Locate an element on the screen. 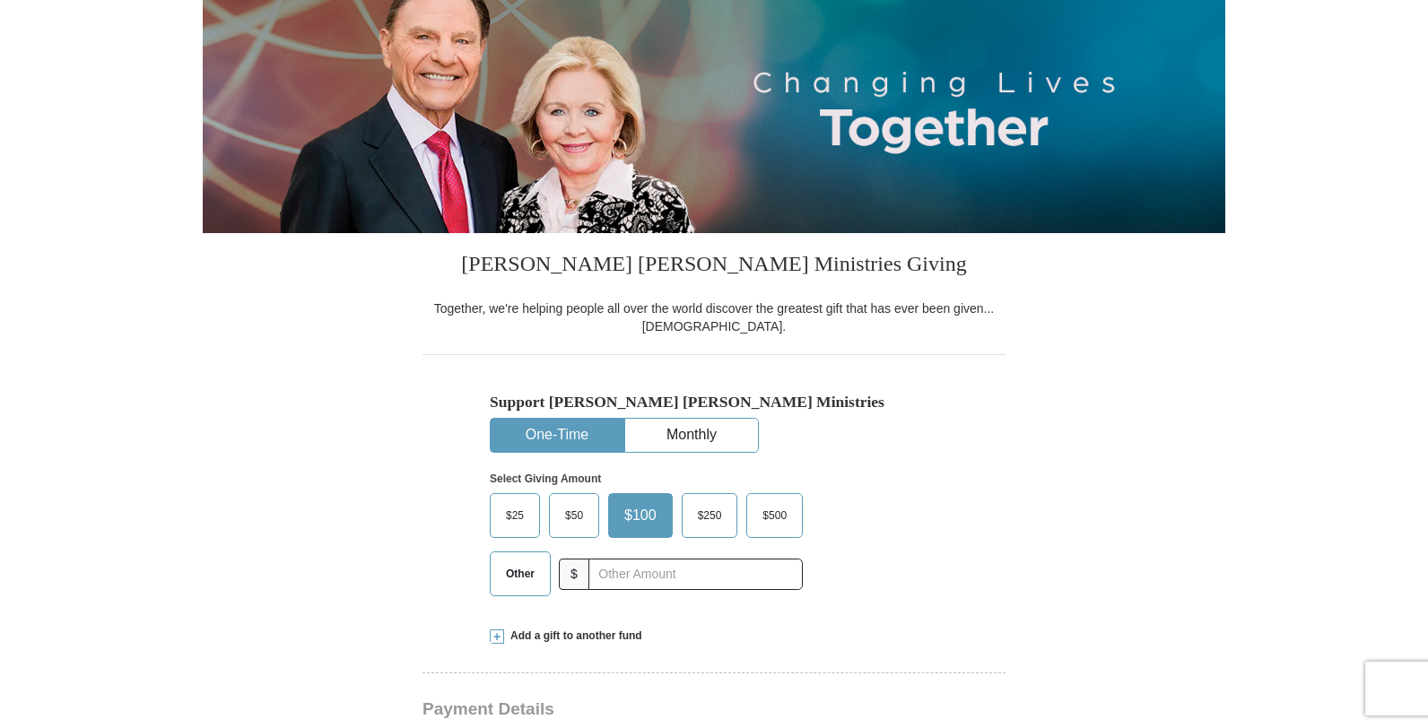 The image size is (1428, 728). span: Add a gift to another fund is located at coordinates (573, 636).